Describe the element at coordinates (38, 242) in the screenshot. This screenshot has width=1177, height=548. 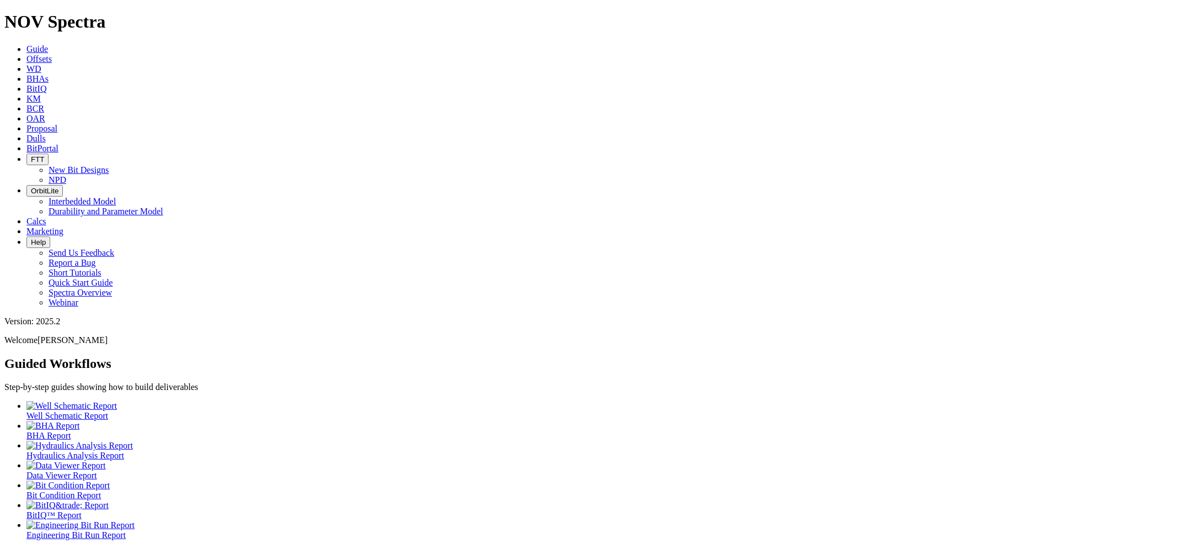
I see `span: Help` at that location.